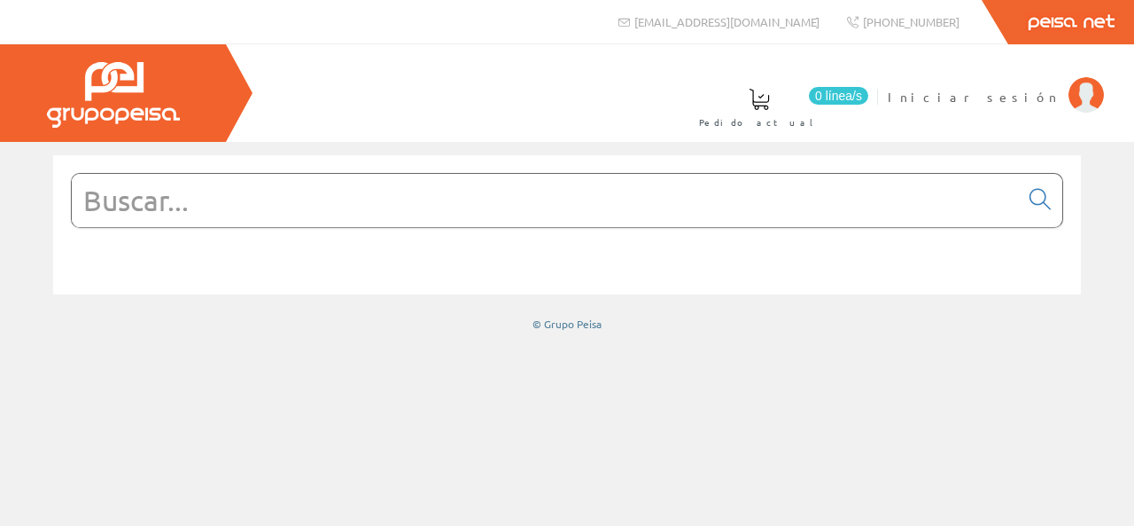 Image resolution: width=1134 pixels, height=526 pixels. What do you see at coordinates (996, 82) in the screenshot?
I see `a: Iniciar sesión` at bounding box center [996, 82].